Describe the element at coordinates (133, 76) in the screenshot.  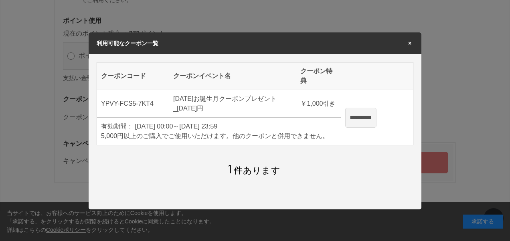
I see `th: クーポンコード` at that location.